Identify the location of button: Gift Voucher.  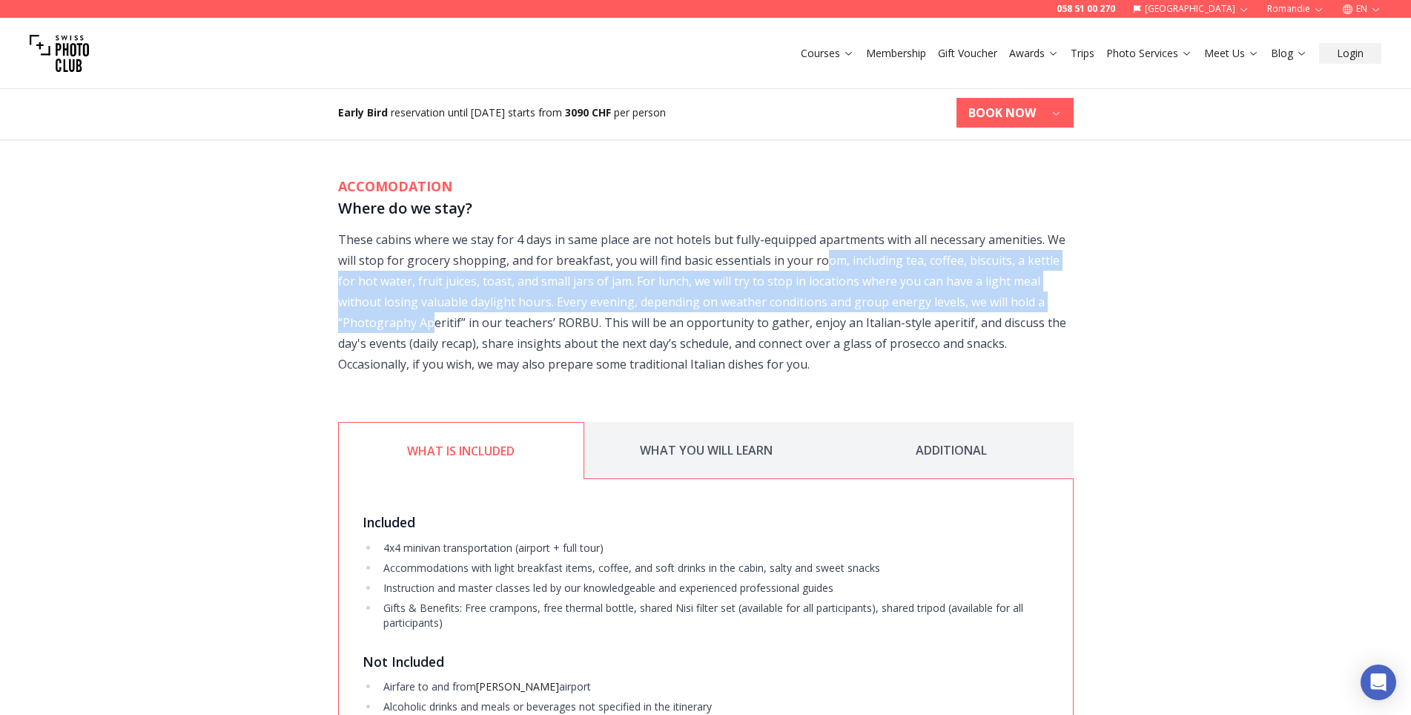
(968, 53).